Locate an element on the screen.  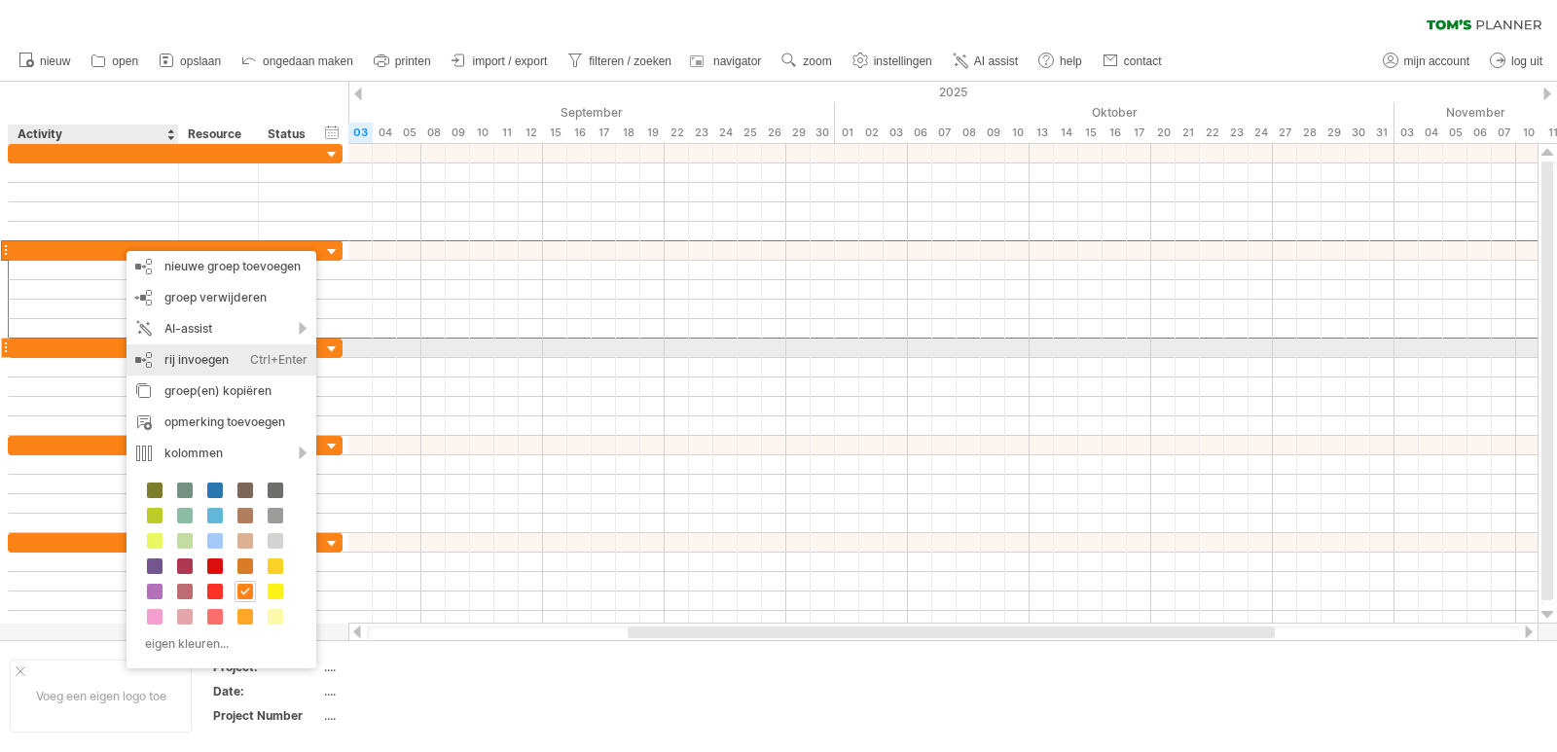
div: dinsdag, 16 September 2025 is located at coordinates (579, 132).